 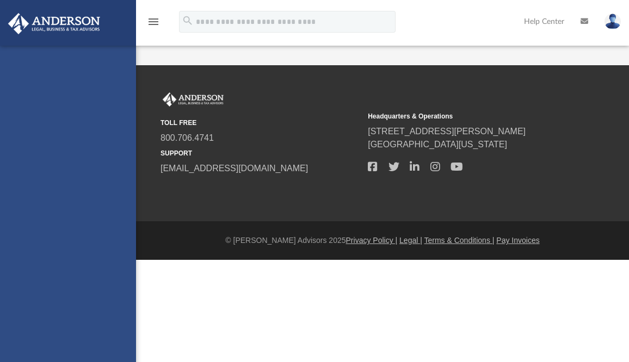 What do you see at coordinates (517, 240) in the screenshot?
I see `a: Pay Invoices` at bounding box center [517, 240].